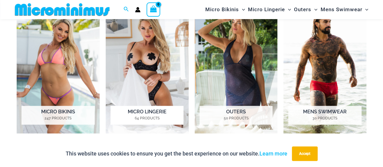 The height and width of the screenshot is (167, 383). What do you see at coordinates (62, 9) in the screenshot?
I see `img: MM SHOP LOGO FLAT` at bounding box center [62, 9].